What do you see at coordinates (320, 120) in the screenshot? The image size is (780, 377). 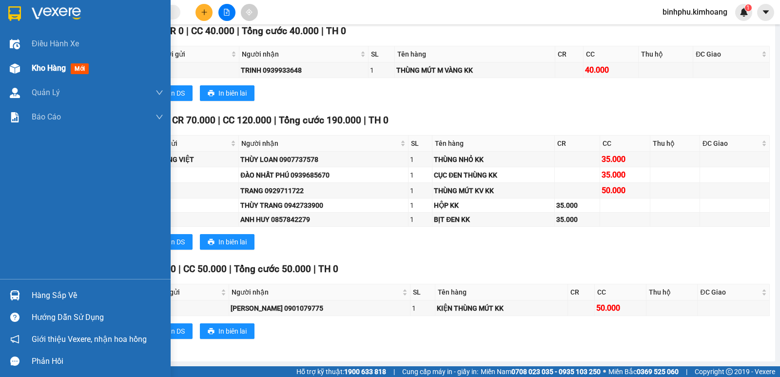 I see `span: Tổng cước 190.000` at bounding box center [320, 120].